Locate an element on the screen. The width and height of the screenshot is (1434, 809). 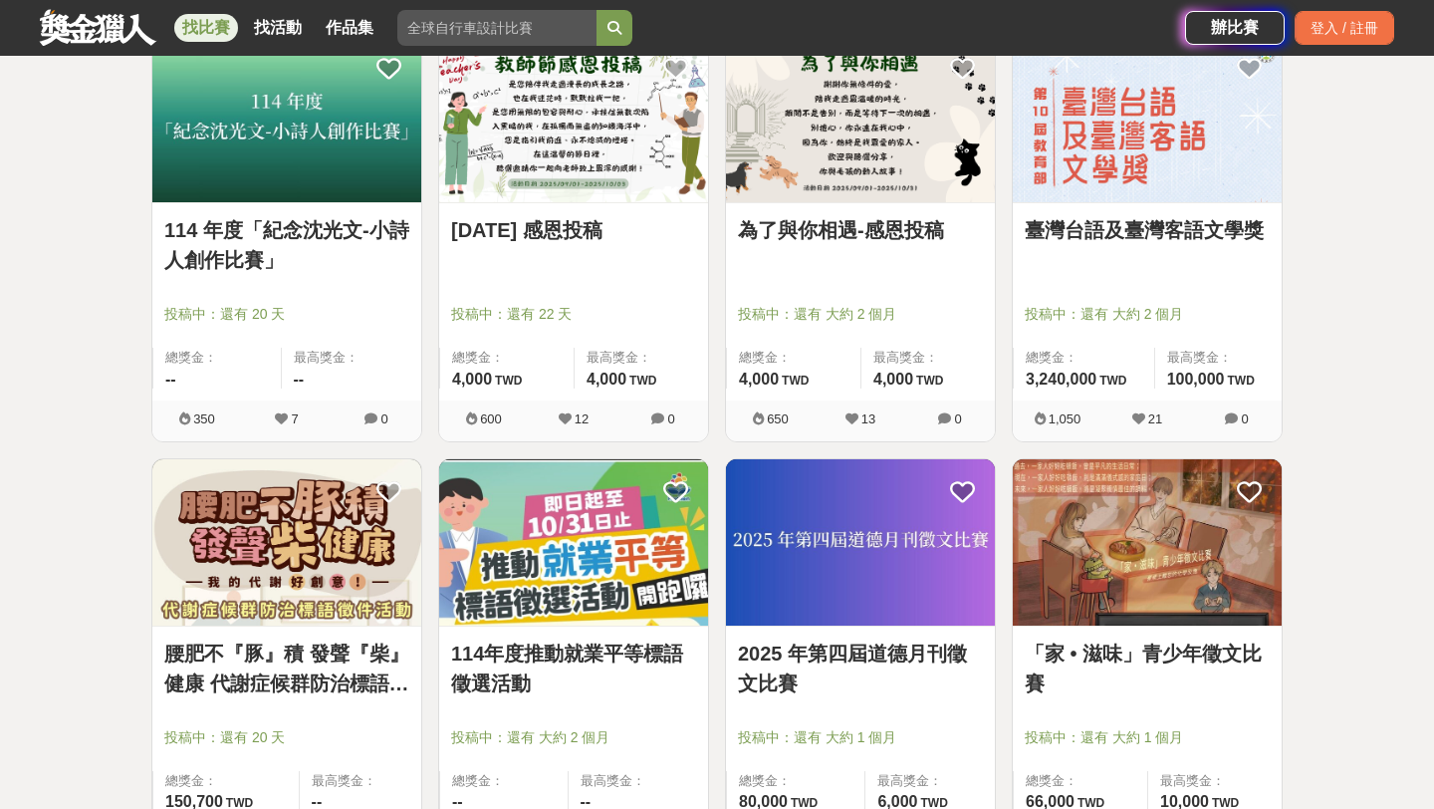
a: 臺灣台語及臺灣客語文學獎 is located at coordinates (1147, 230).